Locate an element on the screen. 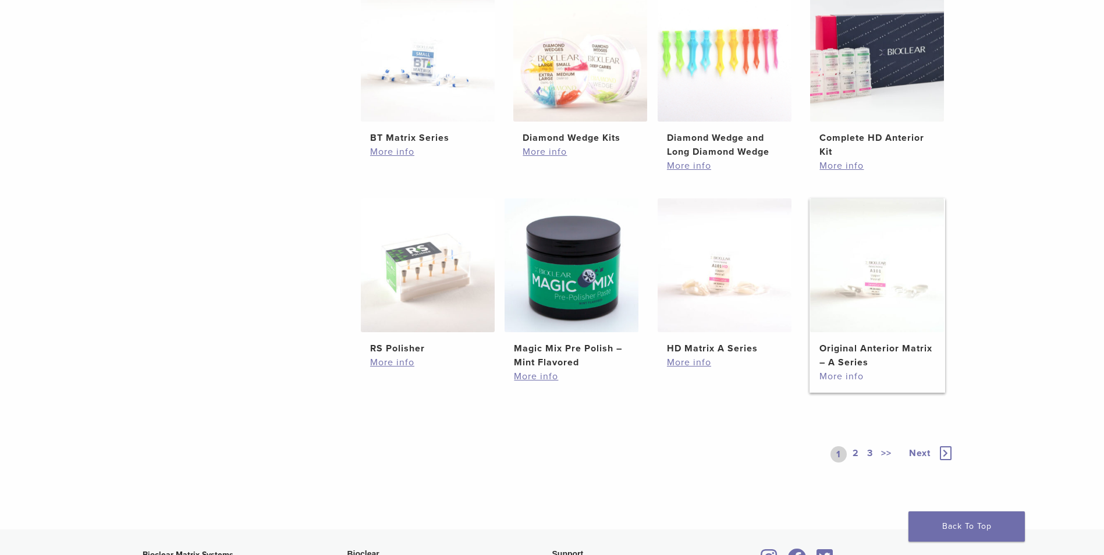  a: Magic Mix Pre Polish - Mint FlavoredMagic Mix Pre Polish – Mint Flavored is located at coordinates (572, 284).